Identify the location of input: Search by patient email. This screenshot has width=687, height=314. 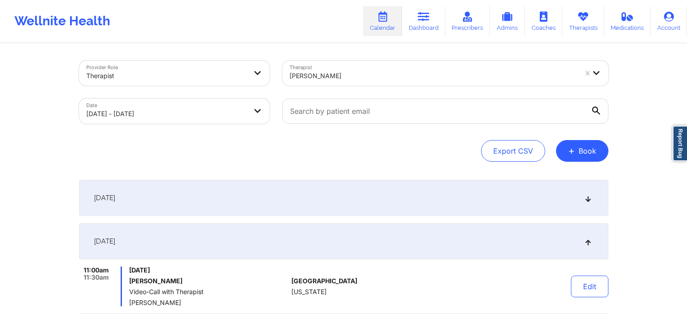
(446, 111).